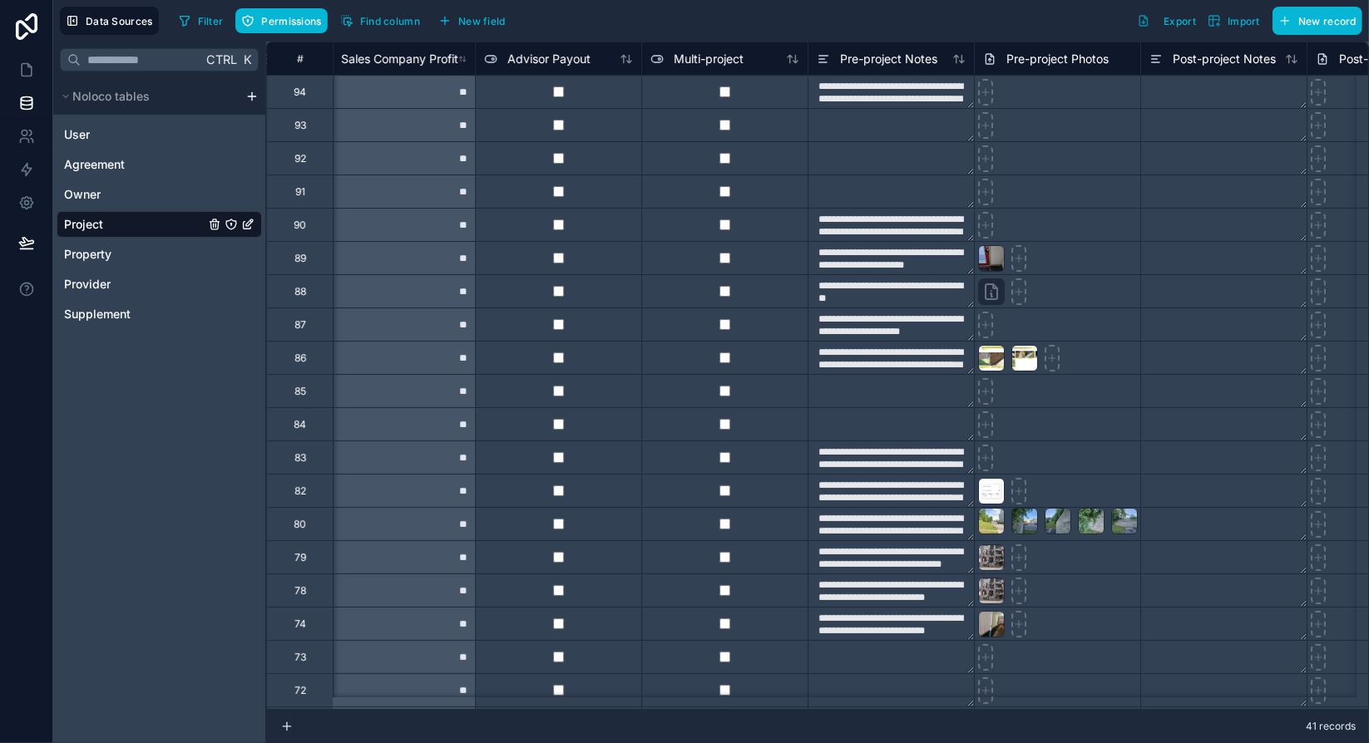 The width and height of the screenshot is (1369, 743). Describe the element at coordinates (300, 392) in the screenshot. I see `div: 85` at that location.